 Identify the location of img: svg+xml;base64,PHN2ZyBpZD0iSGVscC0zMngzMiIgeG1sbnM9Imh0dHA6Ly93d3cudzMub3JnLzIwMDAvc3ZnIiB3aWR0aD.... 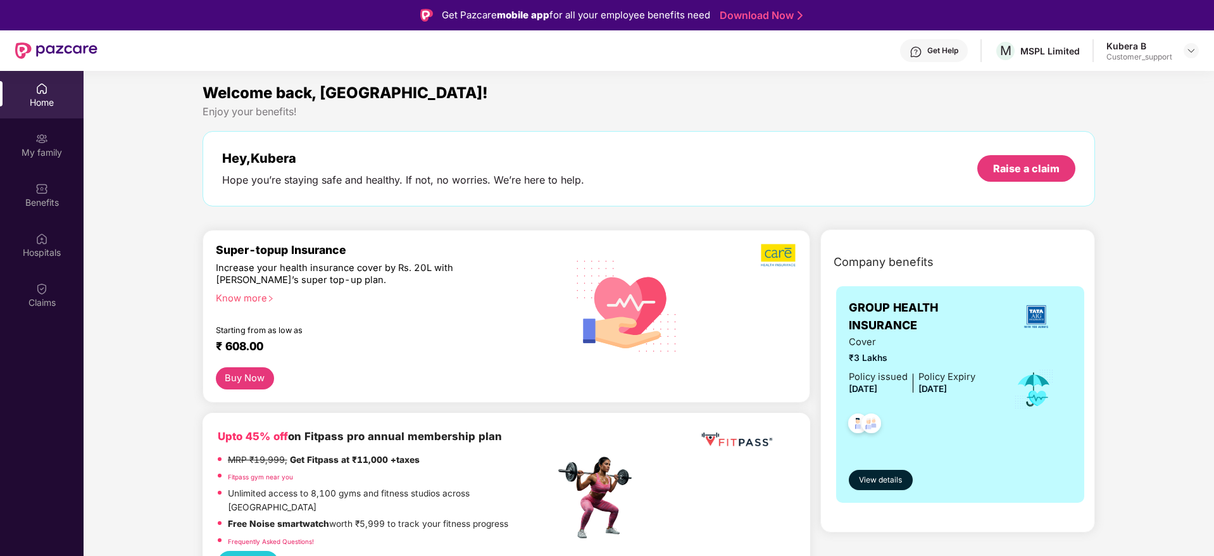
(916, 52).